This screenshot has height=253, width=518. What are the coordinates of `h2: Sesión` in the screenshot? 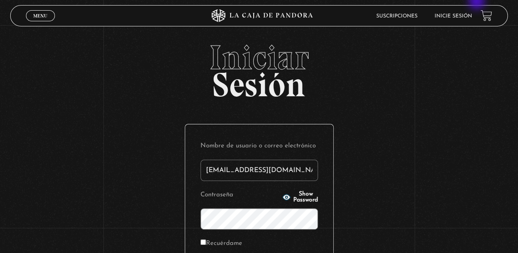 It's located at (259, 68).